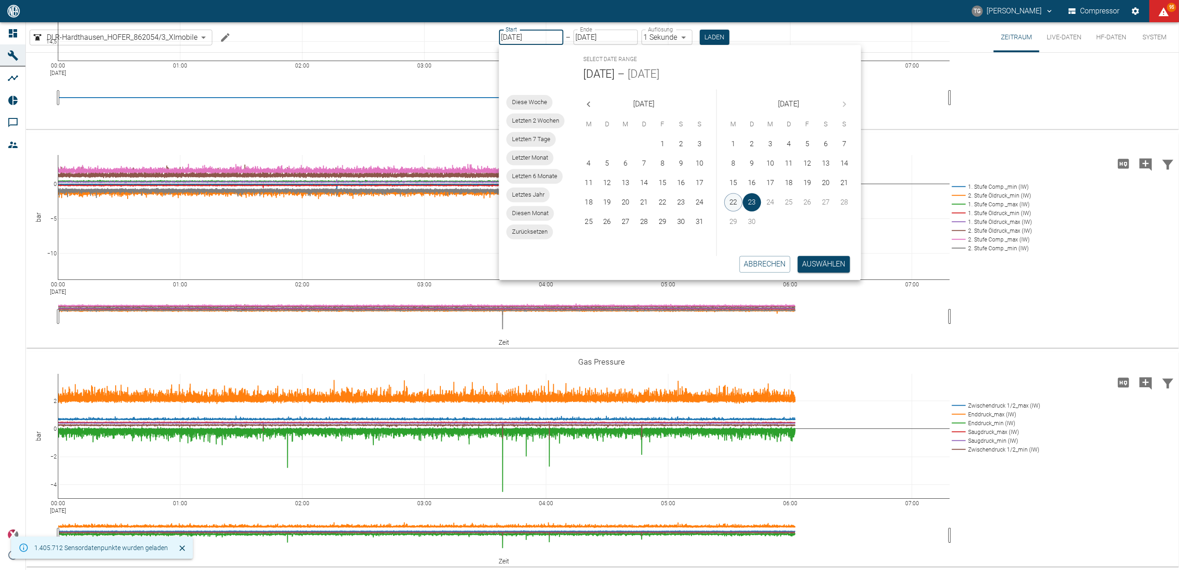 The image size is (1179, 570). What do you see at coordinates (845, 183) in the screenshot?
I see `button: 21` at bounding box center [845, 183].